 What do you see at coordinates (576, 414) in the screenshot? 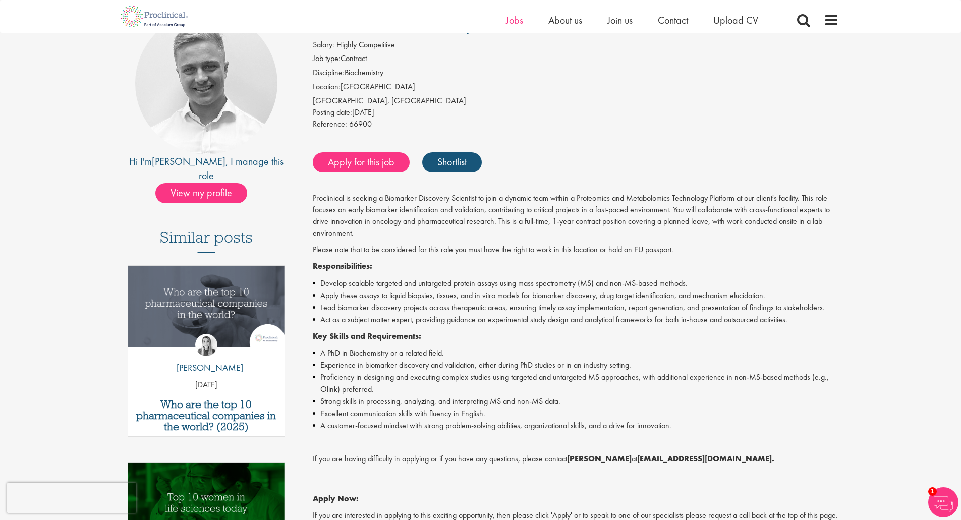
I see `li: Excellent communication skills with fluency in English.` at bounding box center [576, 414].